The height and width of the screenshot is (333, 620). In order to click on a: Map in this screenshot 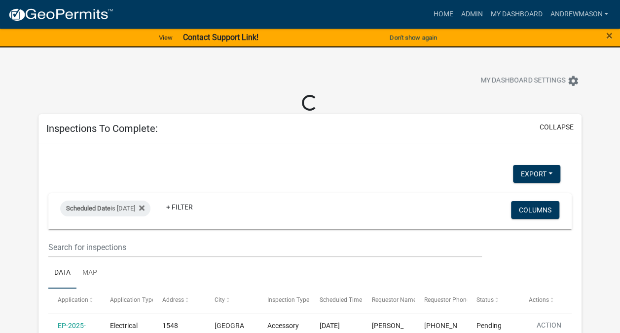, I will do `click(90, 273)`.